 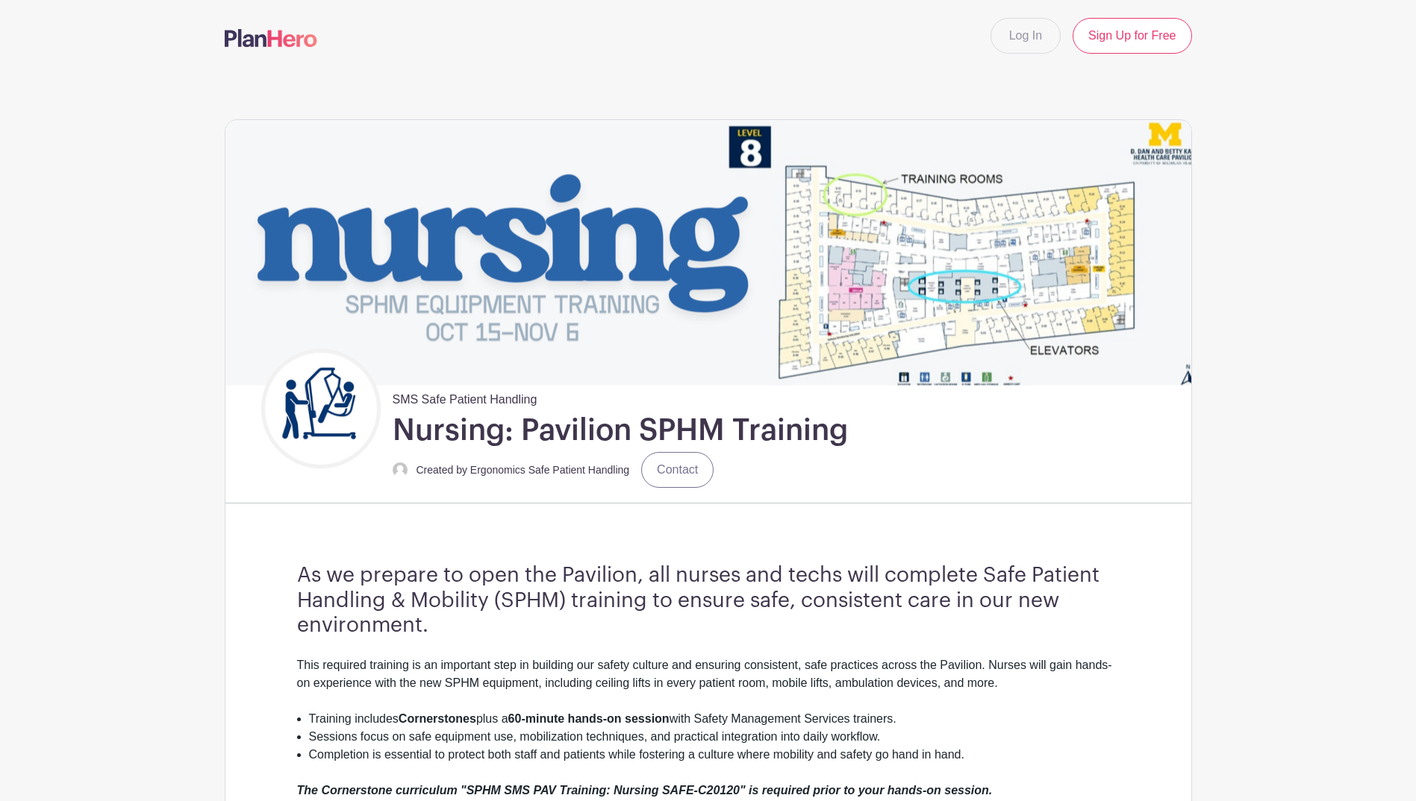 What do you see at coordinates (620, 431) in the screenshot?
I see `h1: Nursing: Pavilion SPHM Training` at bounding box center [620, 431].